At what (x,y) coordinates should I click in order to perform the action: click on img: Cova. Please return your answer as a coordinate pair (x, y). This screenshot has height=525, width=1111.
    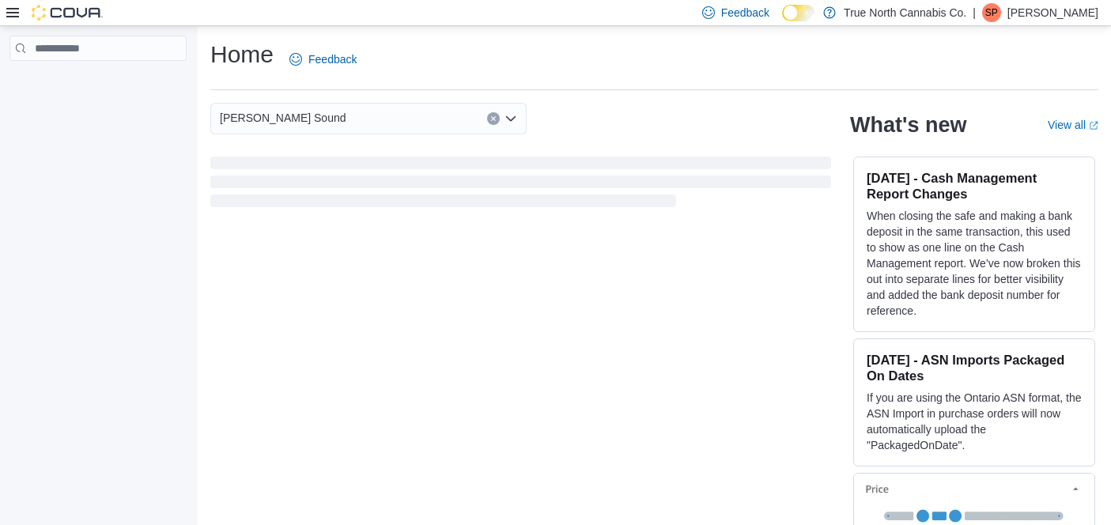
    Looking at the image, I should click on (67, 13).